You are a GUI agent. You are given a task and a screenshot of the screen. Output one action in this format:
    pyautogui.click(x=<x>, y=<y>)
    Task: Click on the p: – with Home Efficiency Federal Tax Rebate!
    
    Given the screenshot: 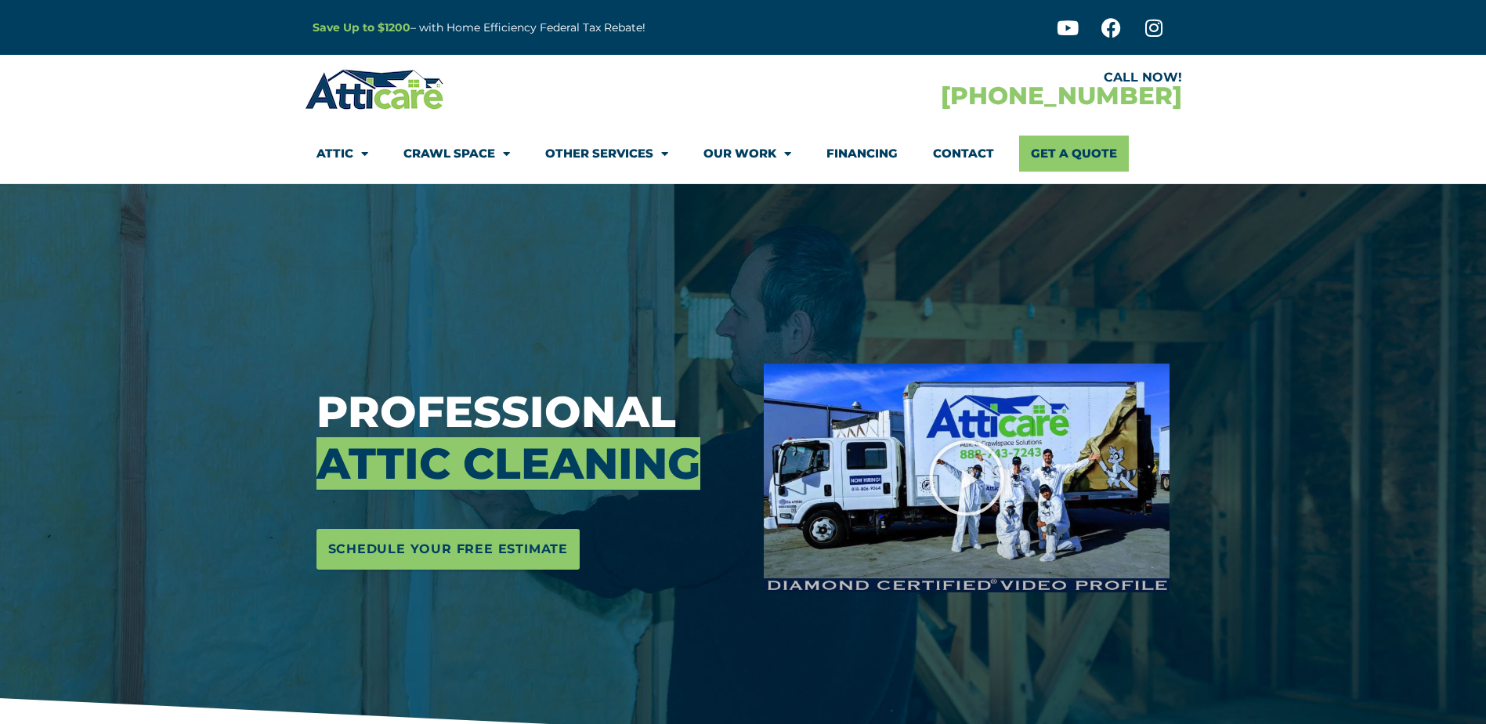 What is the action you would take?
    pyautogui.click(x=566, y=27)
    